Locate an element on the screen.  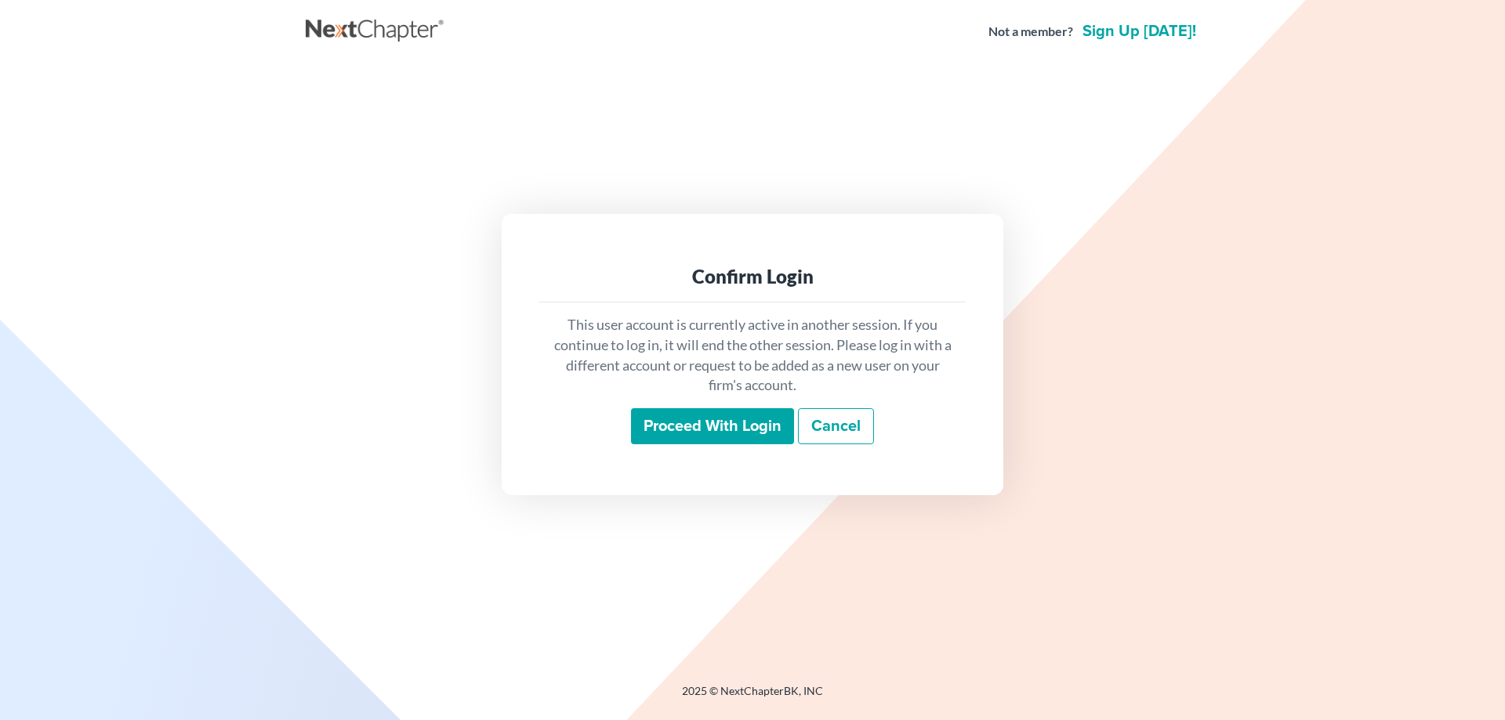
strong: Not a member? is located at coordinates (1031, 31).